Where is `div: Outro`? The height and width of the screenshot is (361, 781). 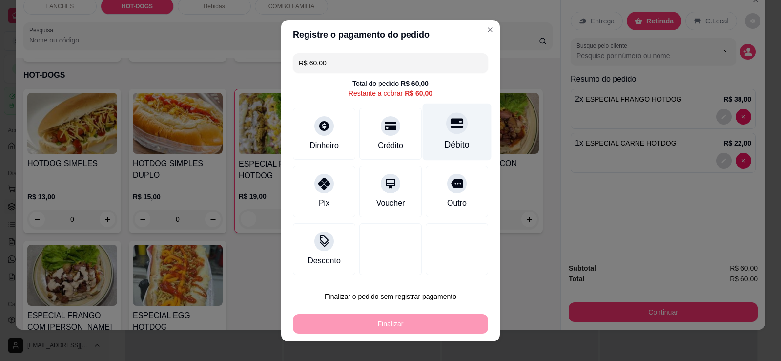 div: Outro is located at coordinates (457, 203).